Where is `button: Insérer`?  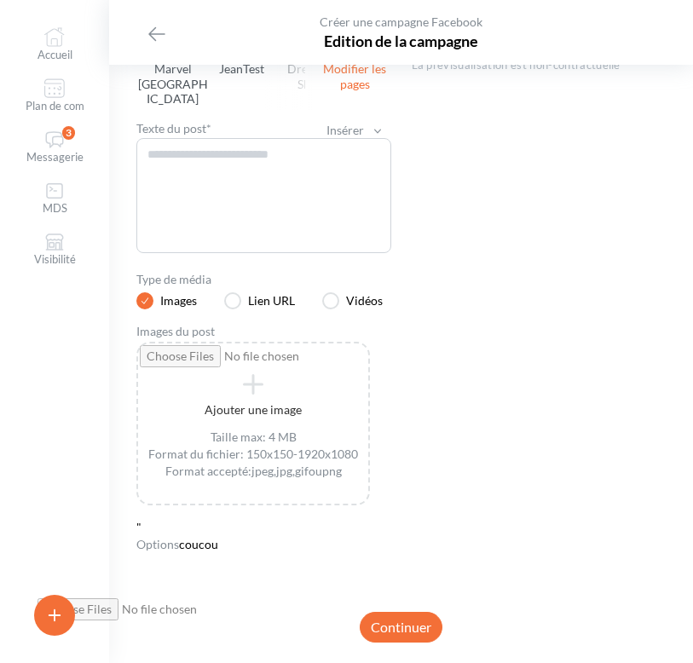 button: Insérer is located at coordinates (349, 131).